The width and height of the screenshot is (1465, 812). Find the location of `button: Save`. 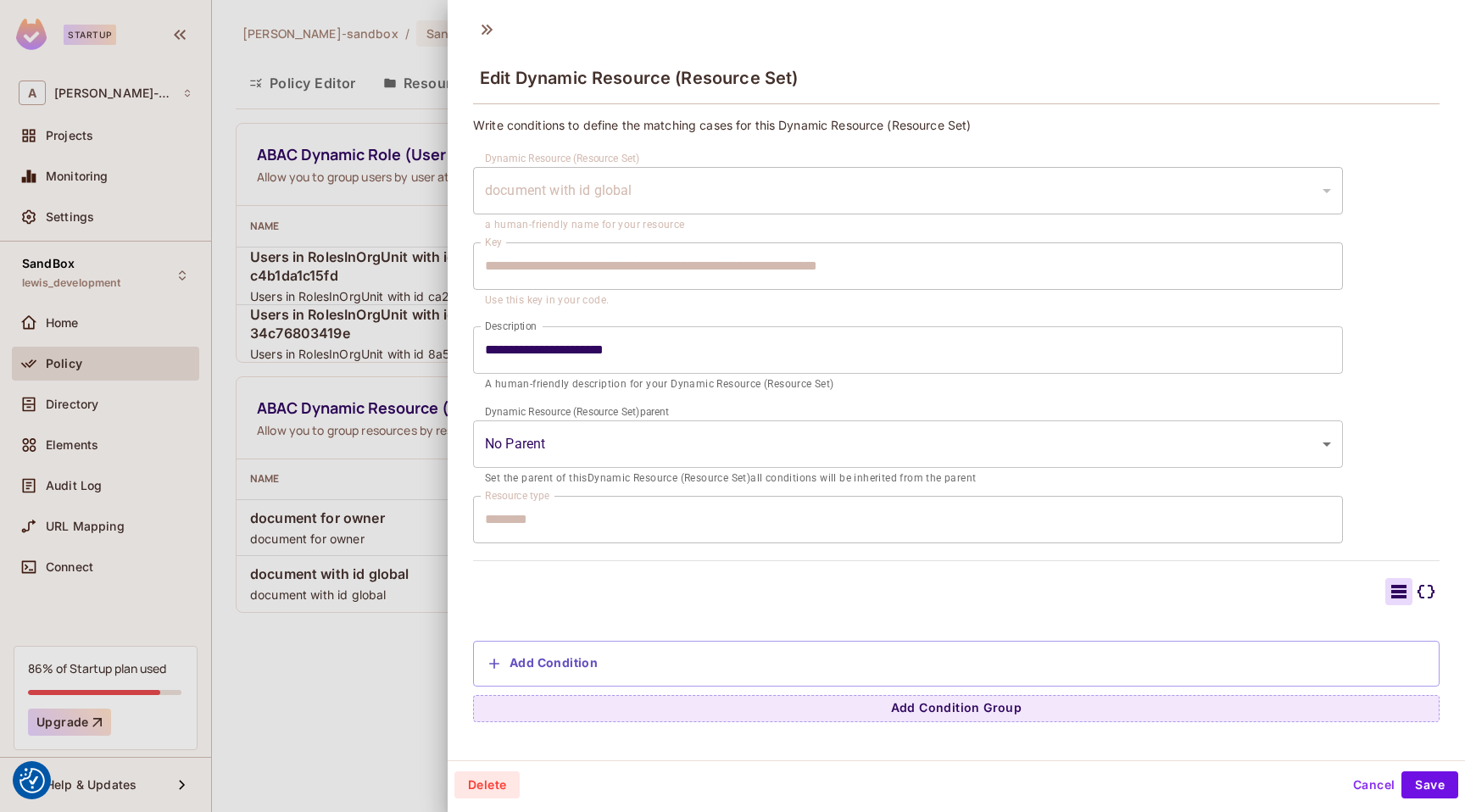

button: Save is located at coordinates (1429, 785).